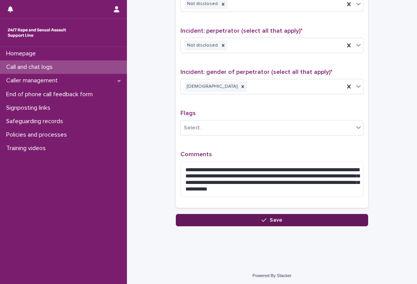 Image resolution: width=417 pixels, height=284 pixels. I want to click on a: Powered By Stacker, so click(271, 275).